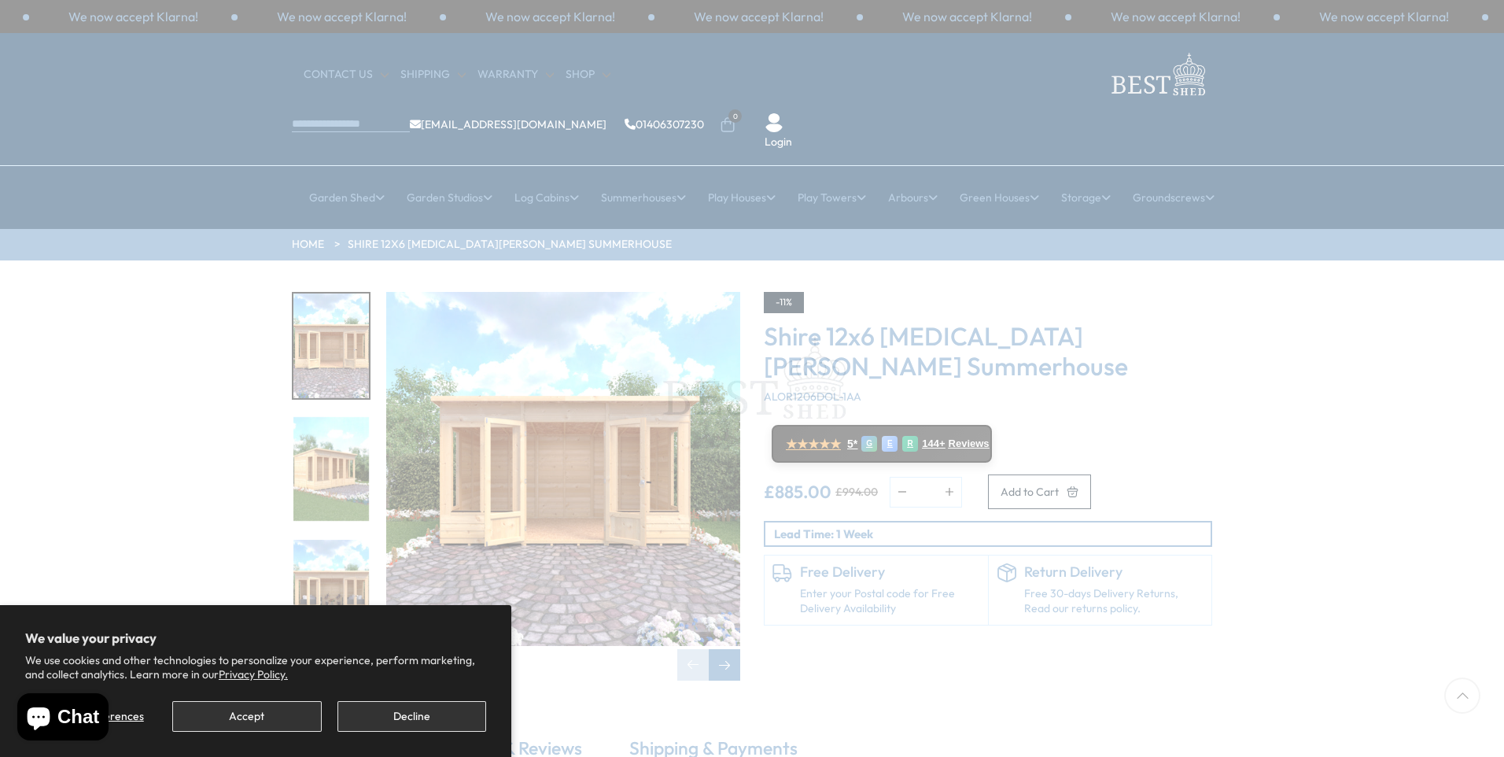 The height and width of the screenshot is (757, 1504). Describe the element at coordinates (256, 638) in the screenshot. I see `h2: We value your privacy` at that location.